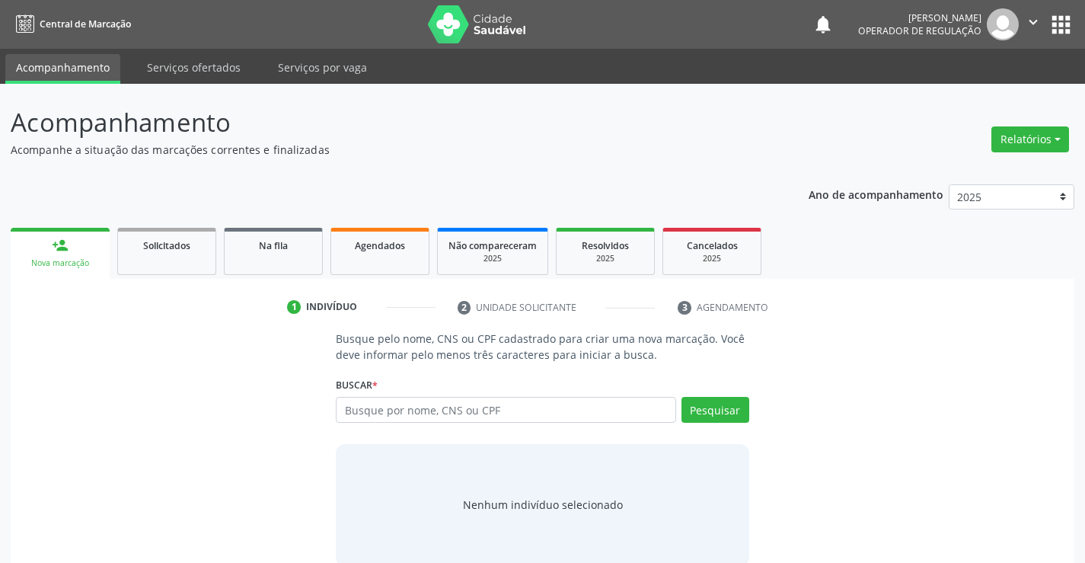 The image size is (1085, 563). What do you see at coordinates (193, 67) in the screenshot?
I see `a: Serviços ofertados` at bounding box center [193, 67].